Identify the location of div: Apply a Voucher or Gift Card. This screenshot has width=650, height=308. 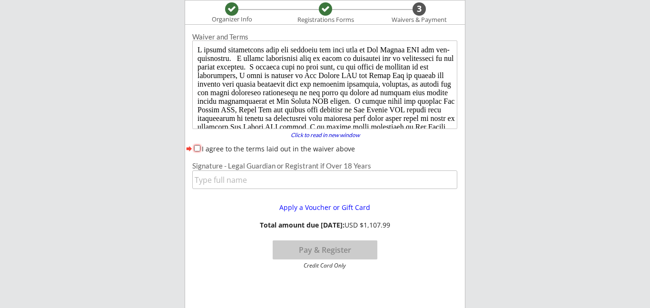
(324, 207).